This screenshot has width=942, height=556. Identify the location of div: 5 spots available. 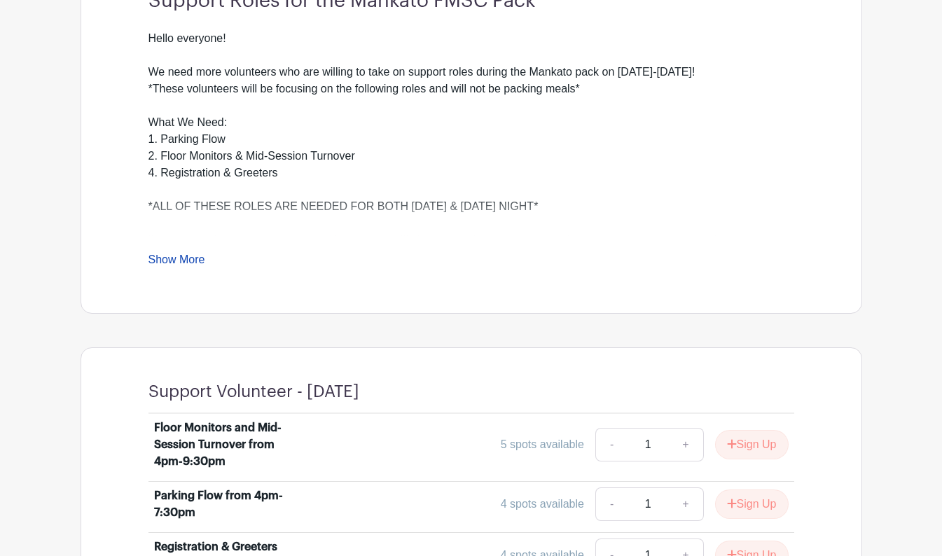
(542, 445).